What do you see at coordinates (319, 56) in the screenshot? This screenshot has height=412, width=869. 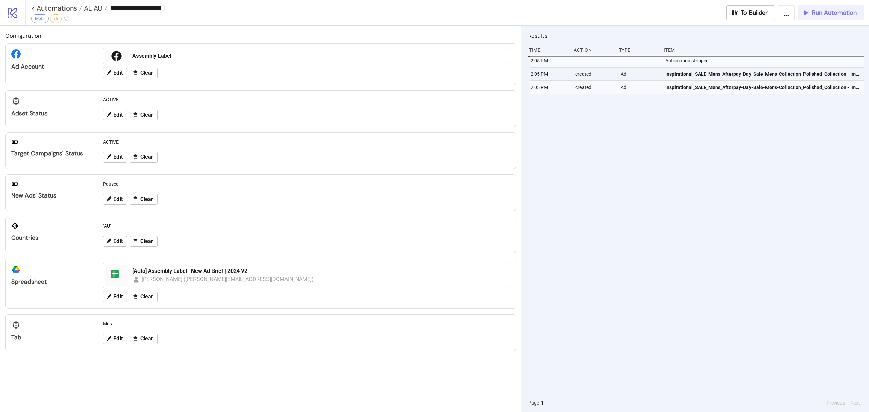 I see `div: Assembly Label` at bounding box center [319, 56].